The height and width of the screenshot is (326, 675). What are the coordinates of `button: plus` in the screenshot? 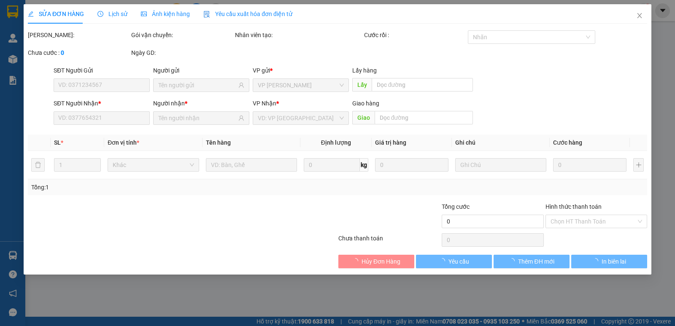 It's located at (638, 165).